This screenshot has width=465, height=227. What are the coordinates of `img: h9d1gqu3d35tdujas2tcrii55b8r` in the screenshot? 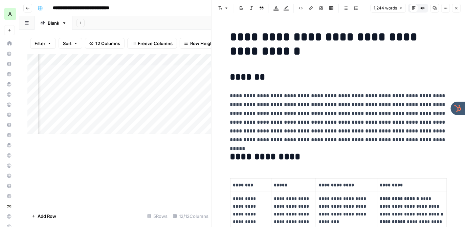 It's located at (9, 206).